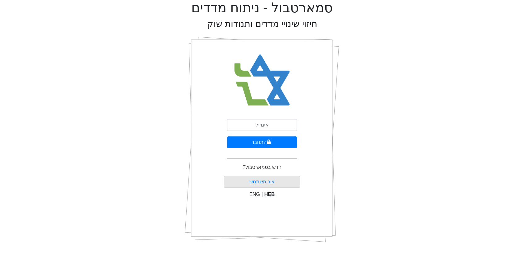 The height and width of the screenshot is (271, 524). I want to click on button: צור משתמש, so click(262, 182).